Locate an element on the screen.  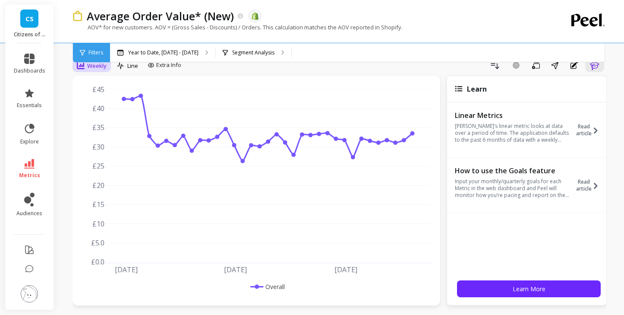
span: Weekly is located at coordinates (97, 66).